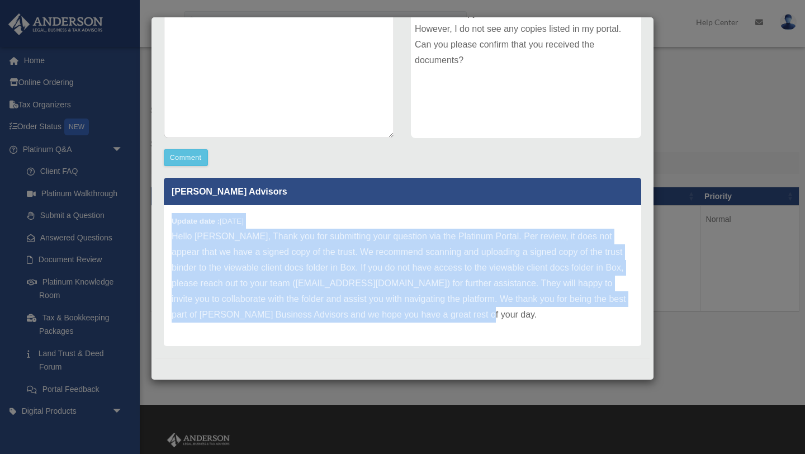 Image resolution: width=805 pixels, height=454 pixels. What do you see at coordinates (186, 158) in the screenshot?
I see `button: Comment` at bounding box center [186, 158].